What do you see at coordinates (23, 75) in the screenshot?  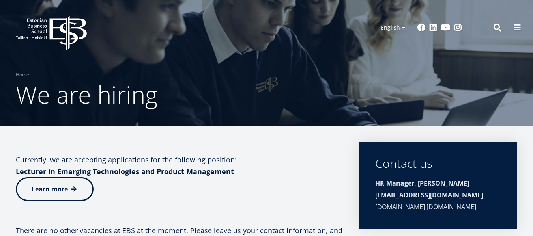 I see `a: Home` at bounding box center [23, 75].